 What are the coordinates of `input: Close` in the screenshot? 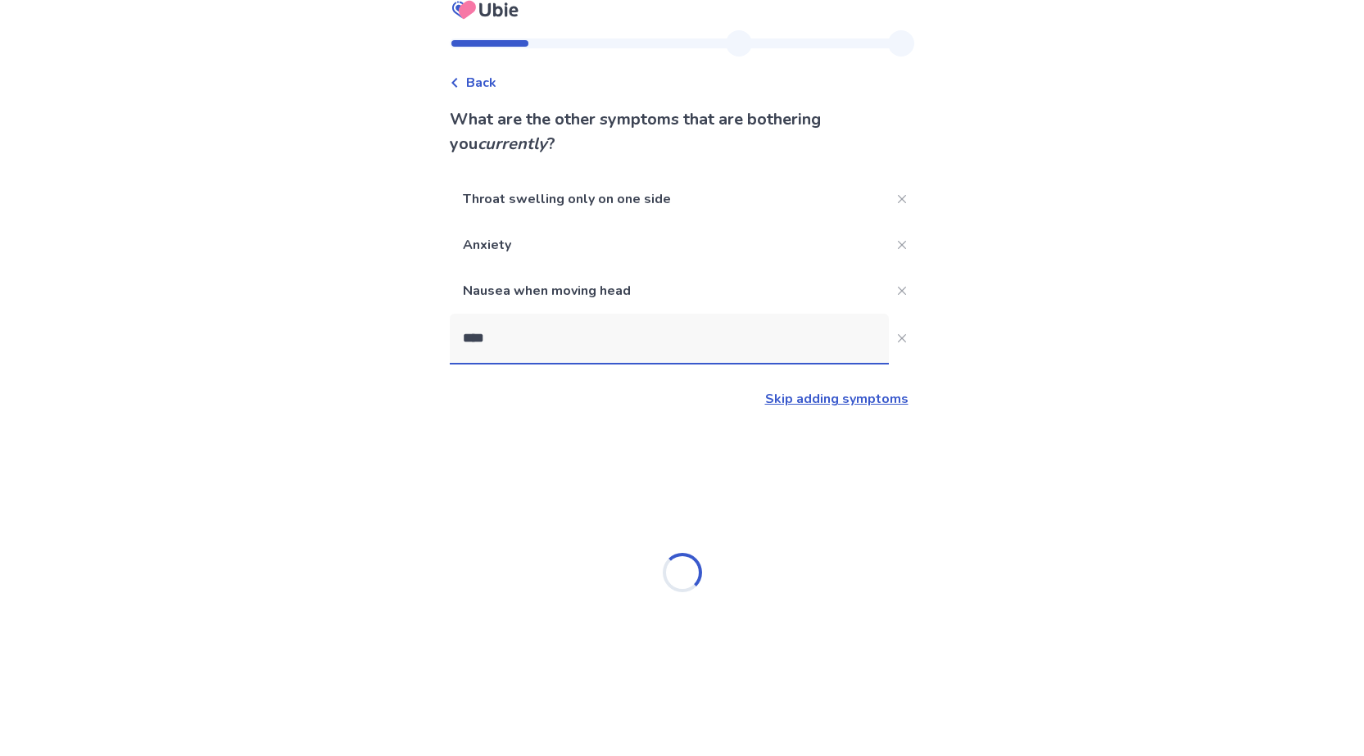 It's located at (669, 338).